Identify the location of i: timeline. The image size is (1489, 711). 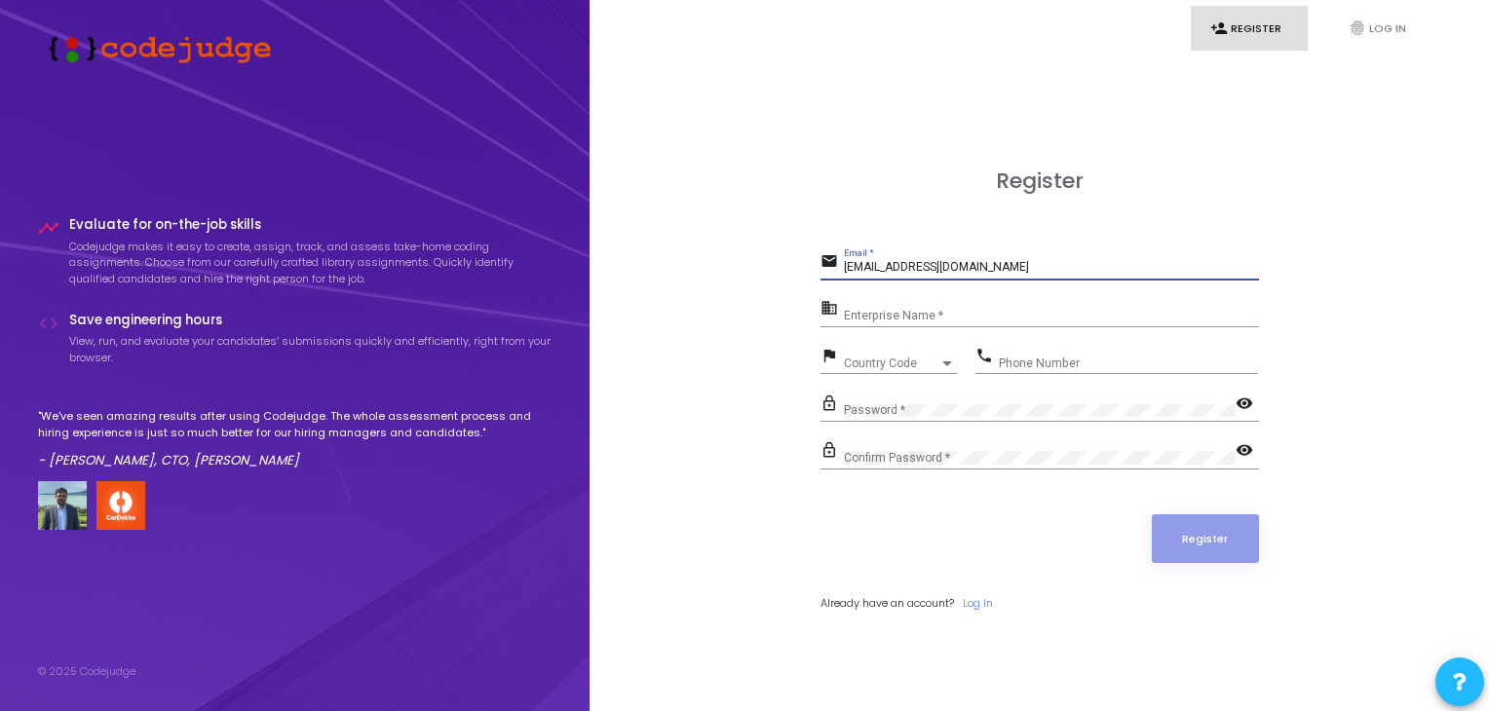
(49, 228).